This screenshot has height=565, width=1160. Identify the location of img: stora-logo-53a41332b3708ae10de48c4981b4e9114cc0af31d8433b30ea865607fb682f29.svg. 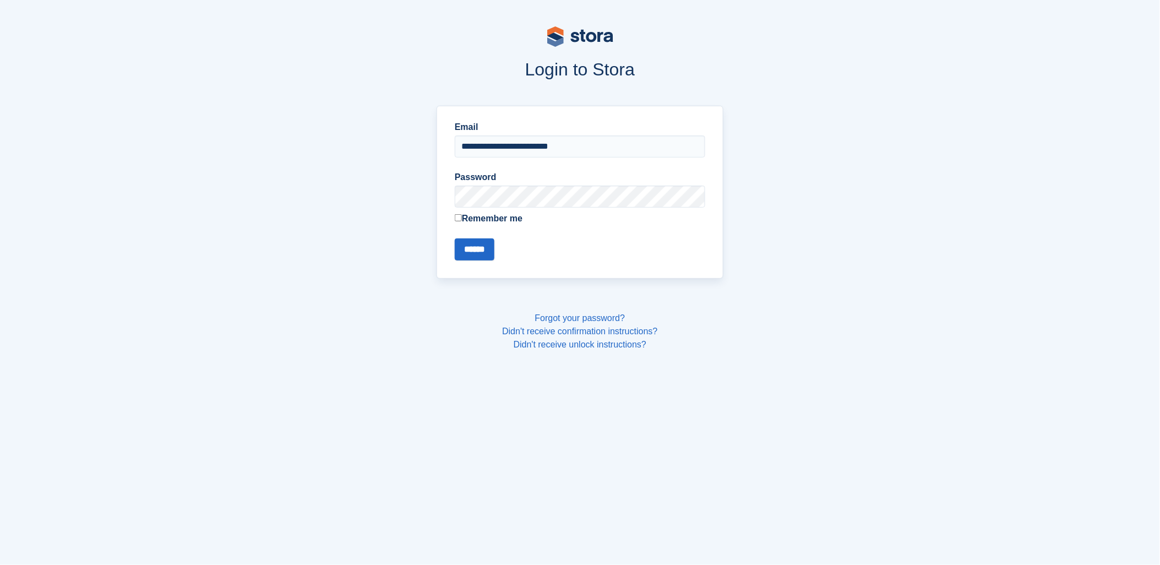
(580, 36).